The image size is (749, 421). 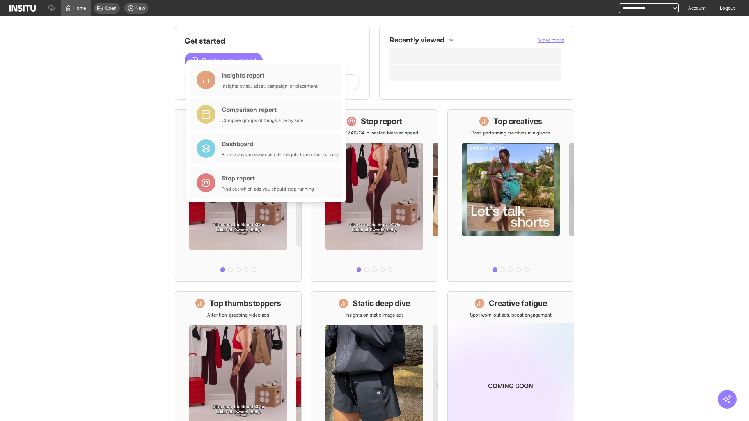 I want to click on div: Comparison report, so click(x=262, y=110).